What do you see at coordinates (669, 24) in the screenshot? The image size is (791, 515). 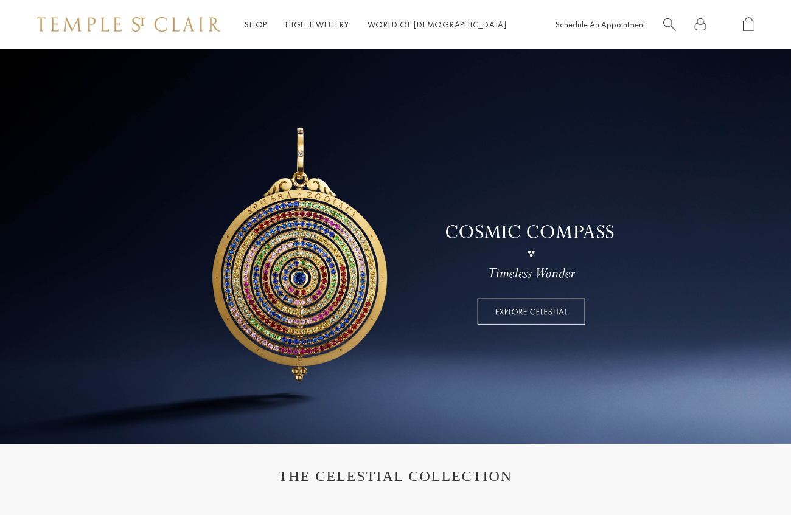 I see `a: Search` at bounding box center [669, 24].